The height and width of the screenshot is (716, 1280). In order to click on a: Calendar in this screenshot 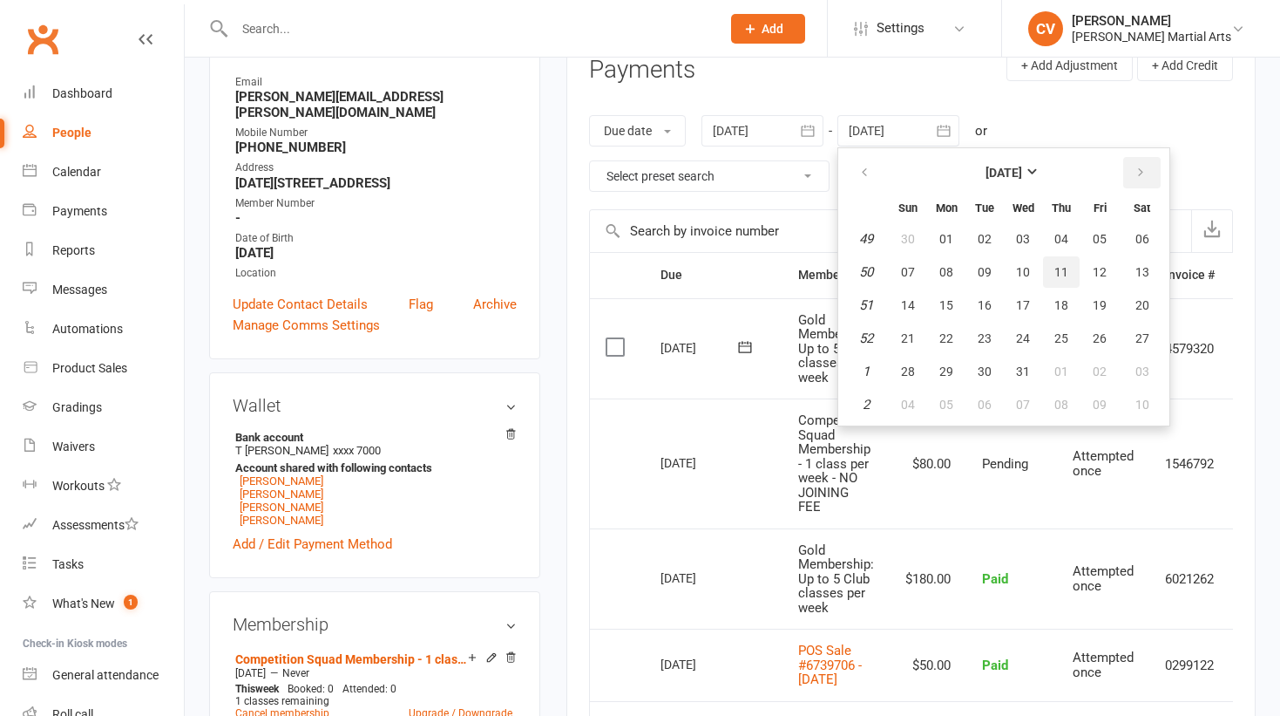, I will do `click(103, 172)`.